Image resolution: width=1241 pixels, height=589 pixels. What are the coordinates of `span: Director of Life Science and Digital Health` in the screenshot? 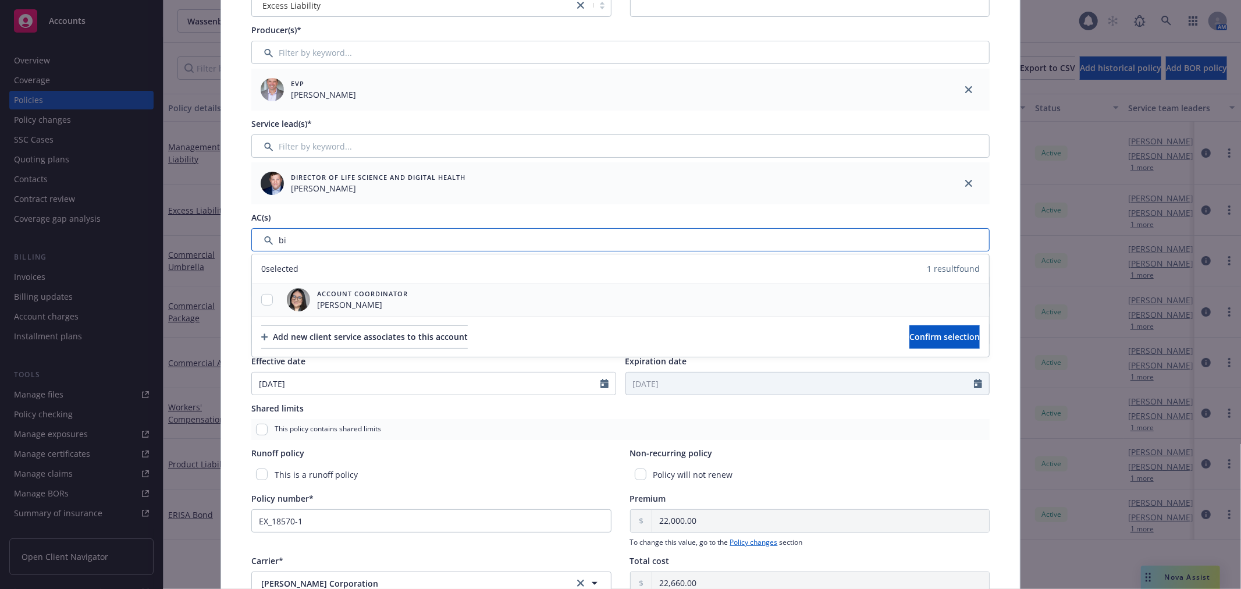 It's located at (378, 177).